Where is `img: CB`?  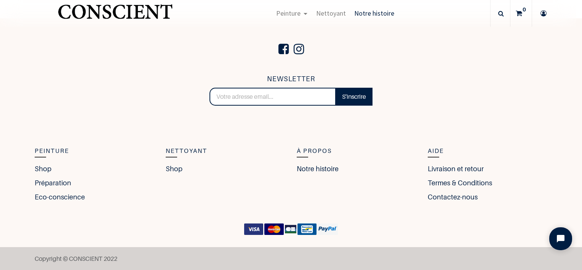 img: CB is located at coordinates (291, 229).